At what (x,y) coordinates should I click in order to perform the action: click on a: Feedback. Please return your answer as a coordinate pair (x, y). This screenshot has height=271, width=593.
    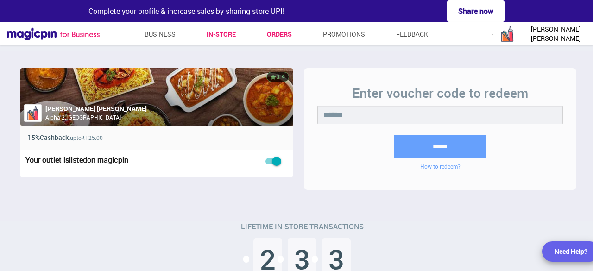
    Looking at the image, I should click on (412, 34).